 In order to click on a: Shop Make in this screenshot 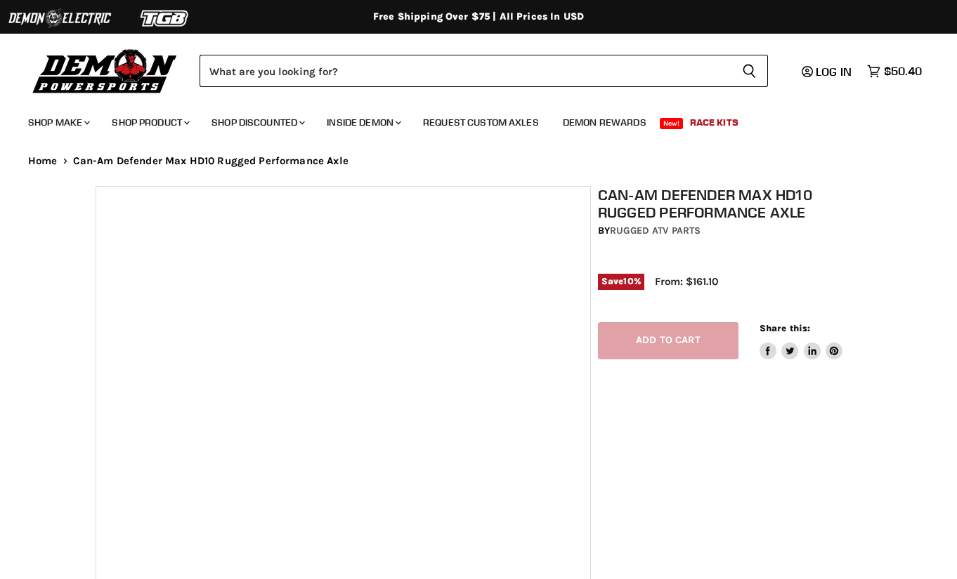, I will do `click(58, 122)`.